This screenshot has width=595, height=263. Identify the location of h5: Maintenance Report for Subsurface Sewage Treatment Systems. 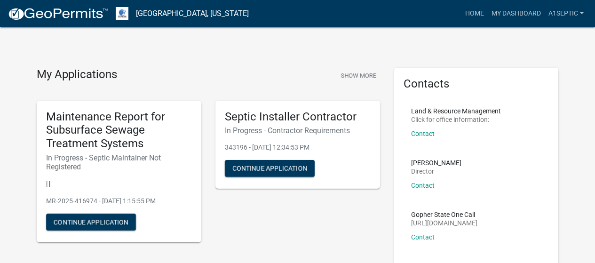
(119, 130).